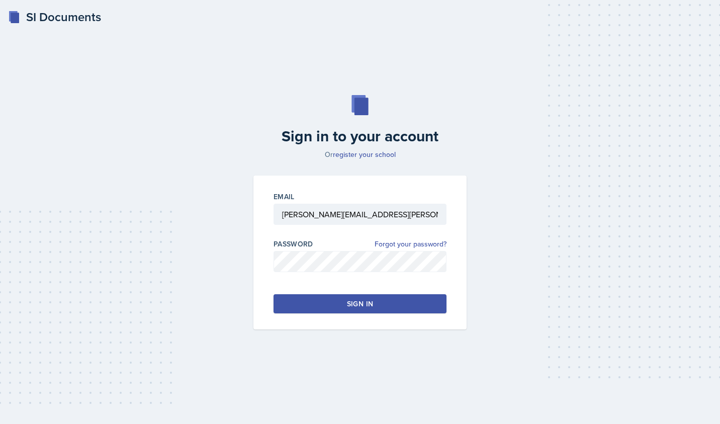 The width and height of the screenshot is (720, 424). Describe the element at coordinates (54, 17) in the screenshot. I see `div: SI Documents` at that location.